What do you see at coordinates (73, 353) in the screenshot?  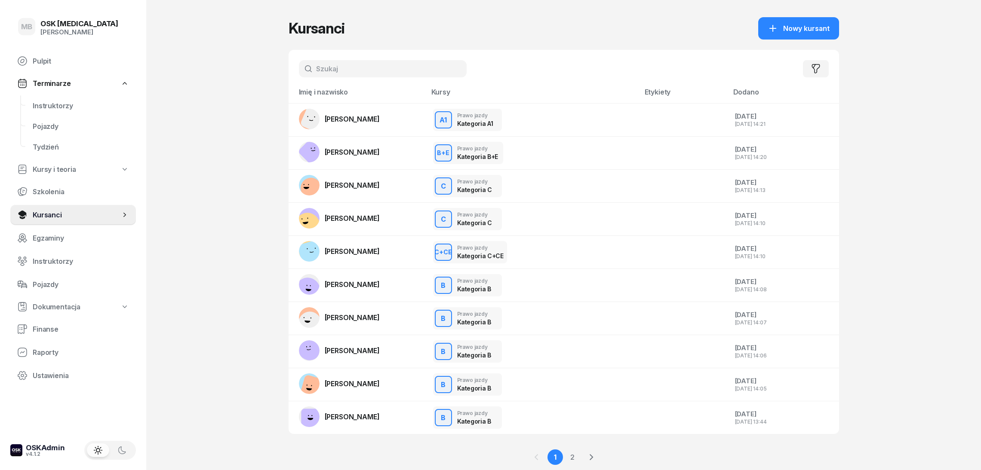 I see `a: Raporty` at bounding box center [73, 353].